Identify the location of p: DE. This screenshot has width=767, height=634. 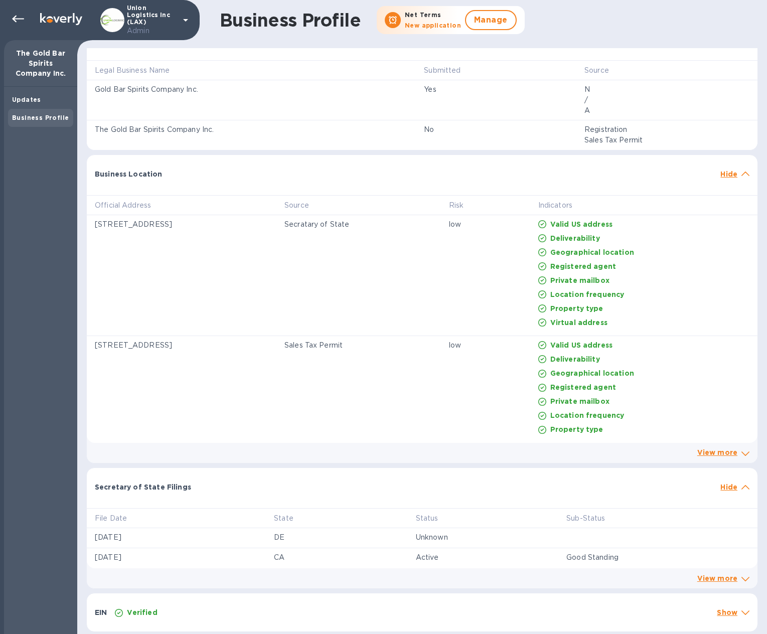
(337, 537).